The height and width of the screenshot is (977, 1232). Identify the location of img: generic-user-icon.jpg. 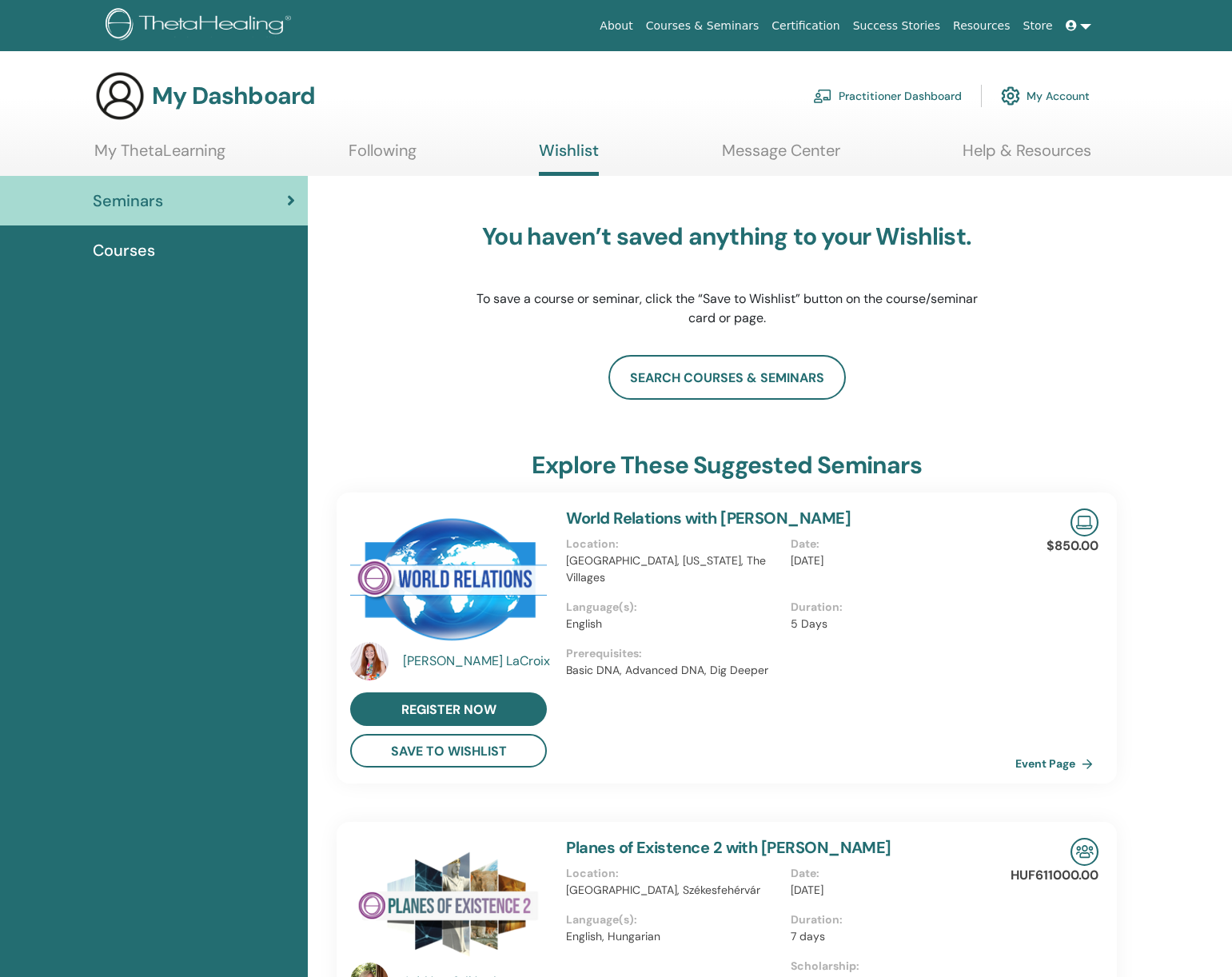
(120, 96).